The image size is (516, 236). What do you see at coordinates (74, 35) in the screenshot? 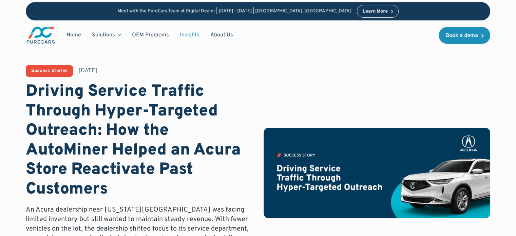
I see `a: Home` at bounding box center [74, 35].